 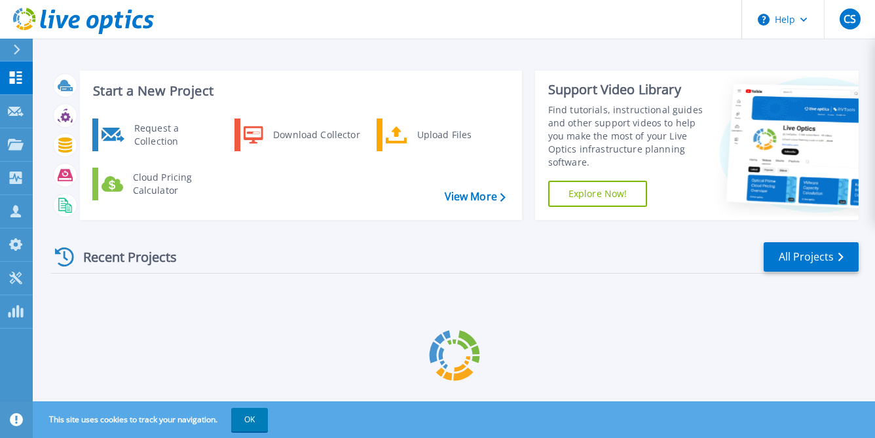 I want to click on a: Request a Collection, so click(x=159, y=135).